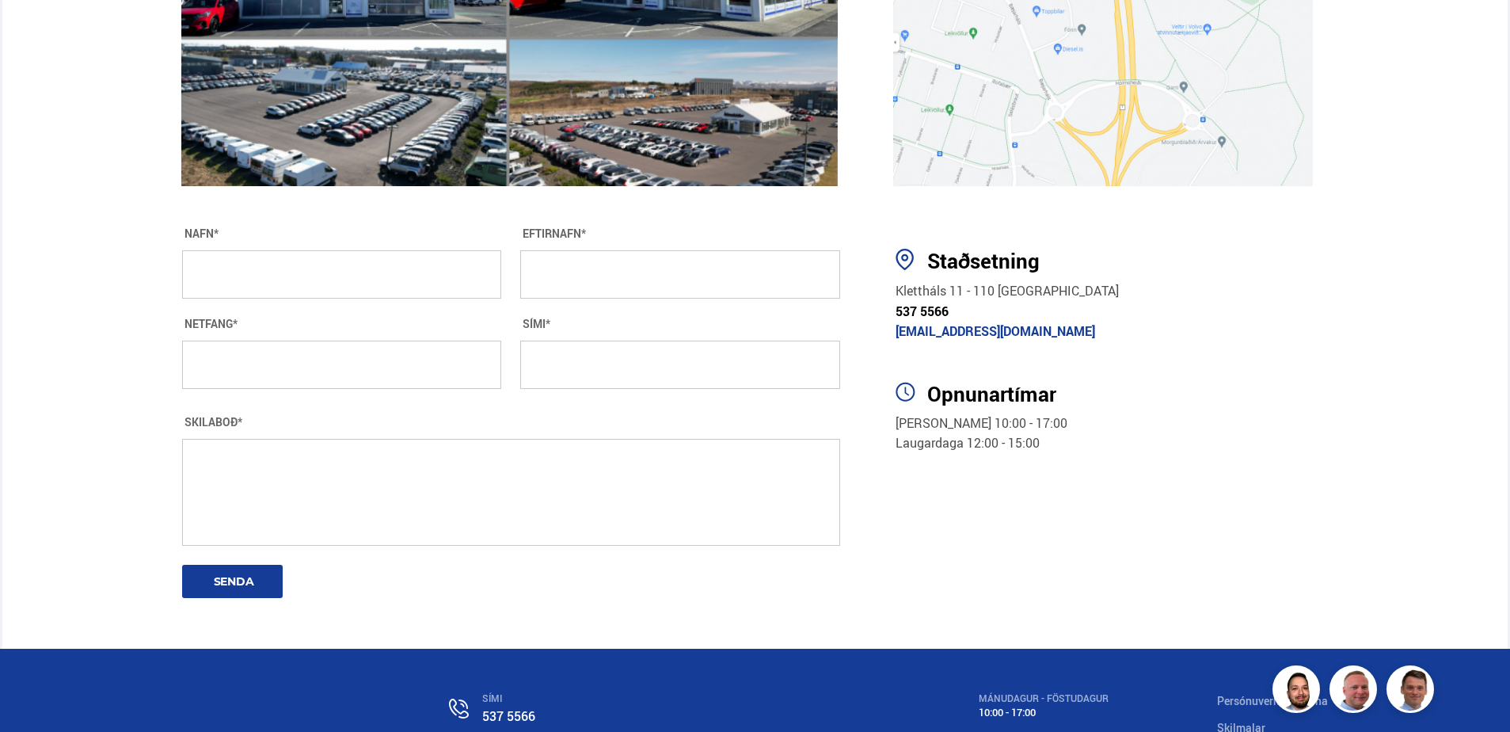  I want to click on span: 537 5566, so click(922, 311).